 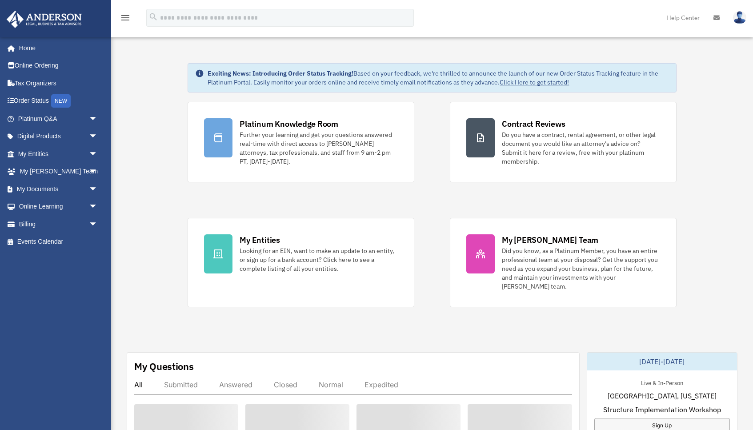 What do you see at coordinates (181, 384) in the screenshot?
I see `div: Submitted` at bounding box center [181, 384].